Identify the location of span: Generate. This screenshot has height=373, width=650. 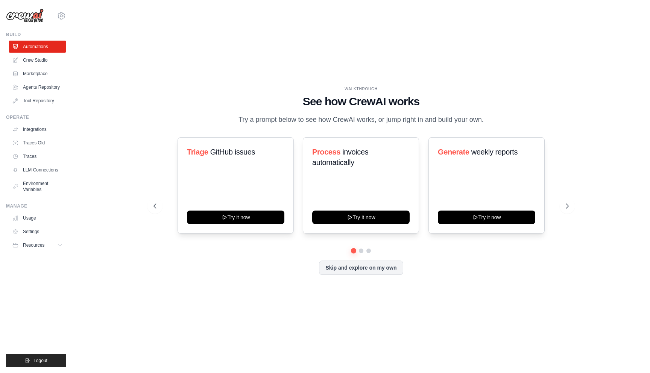
(454, 152).